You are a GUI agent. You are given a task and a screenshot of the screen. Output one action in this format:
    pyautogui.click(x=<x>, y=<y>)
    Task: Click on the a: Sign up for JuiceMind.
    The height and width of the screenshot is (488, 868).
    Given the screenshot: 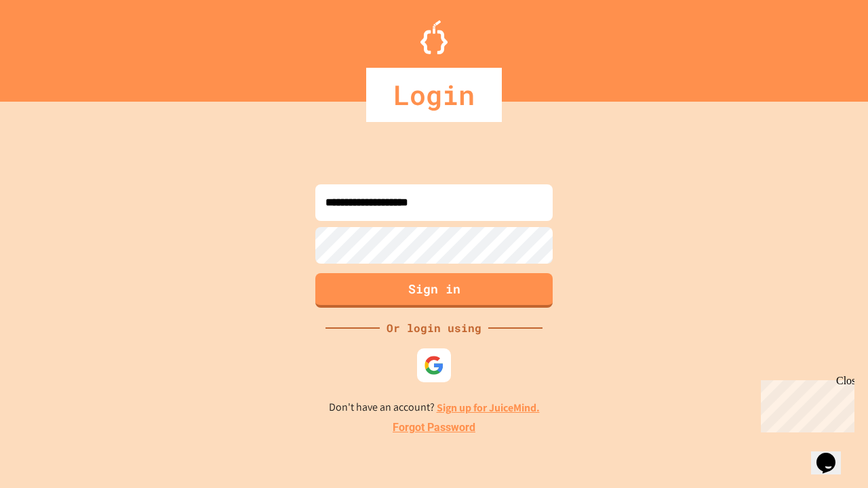 What is the action you would take?
    pyautogui.click(x=488, y=407)
    